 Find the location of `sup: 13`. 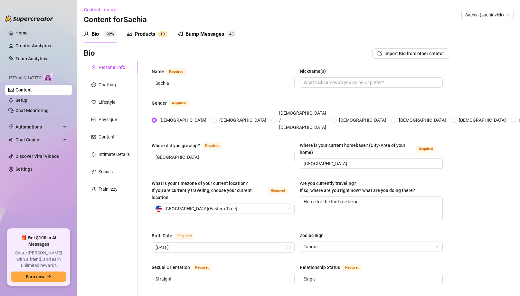

sup: 13 is located at coordinates (163, 34).